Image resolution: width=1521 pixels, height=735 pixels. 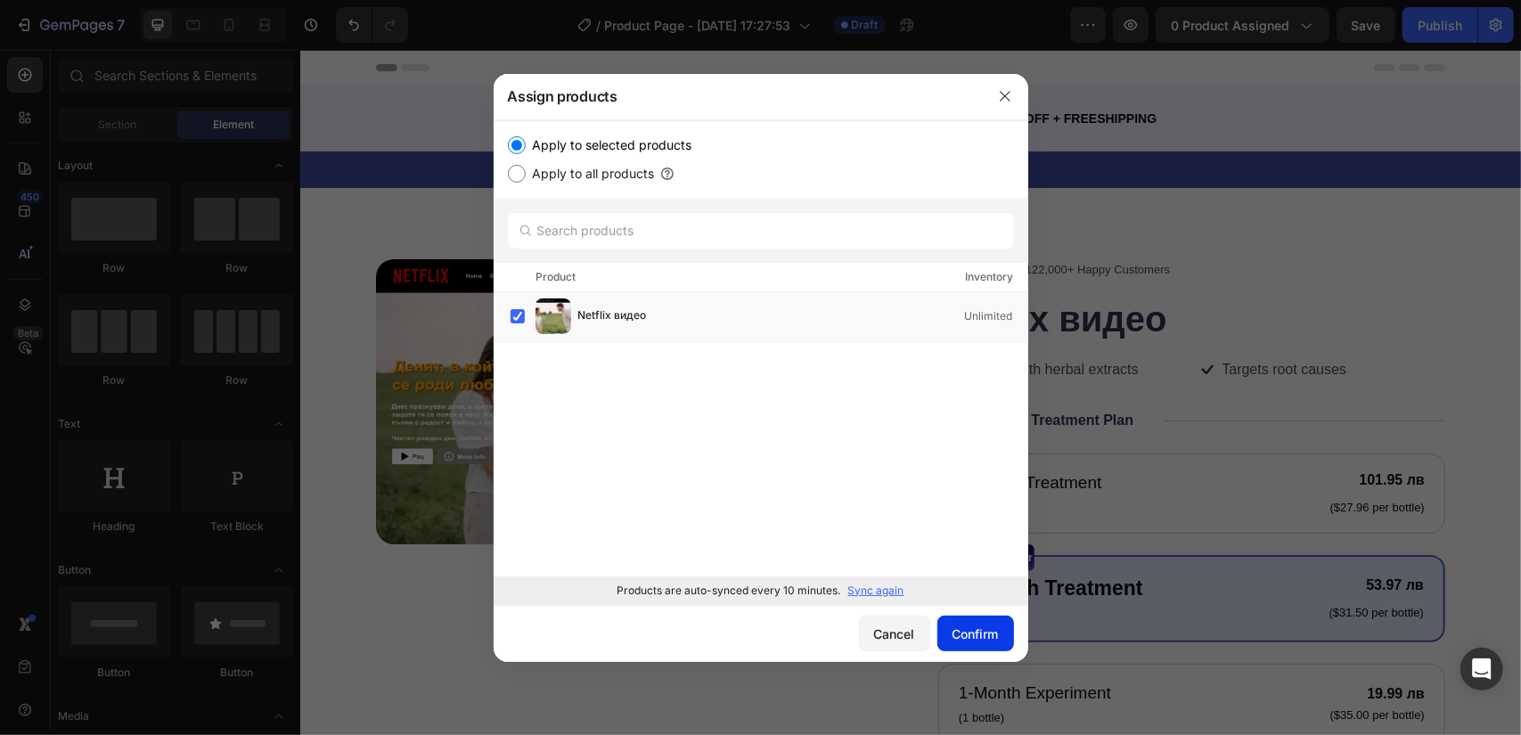 I want to click on img: product-img, so click(x=553, y=316).